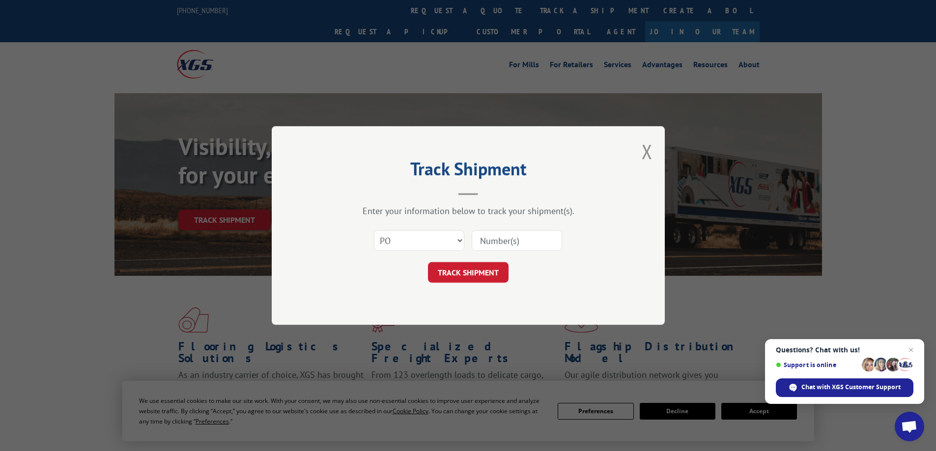 The width and height of the screenshot is (936, 451). Describe the element at coordinates (468, 273) in the screenshot. I see `button: TRACK SHIPMENT` at that location.